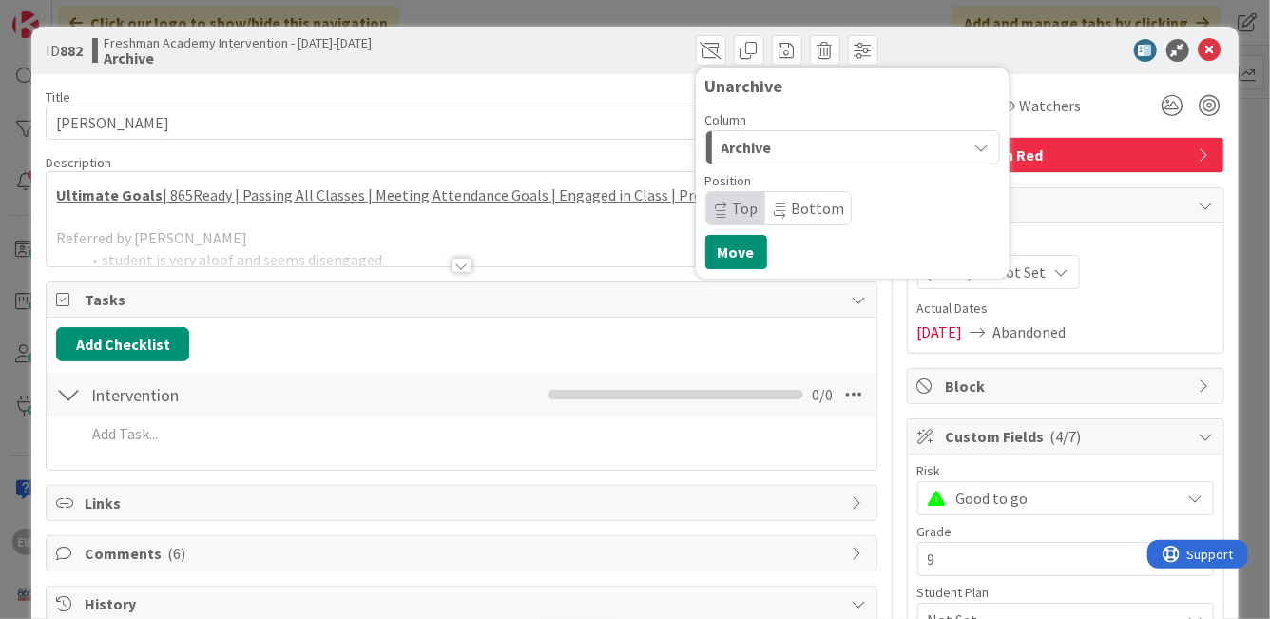 The height and width of the screenshot is (619, 1270). Describe the element at coordinates (109, 195) in the screenshot. I see `u: Ultimate Goals` at that location.